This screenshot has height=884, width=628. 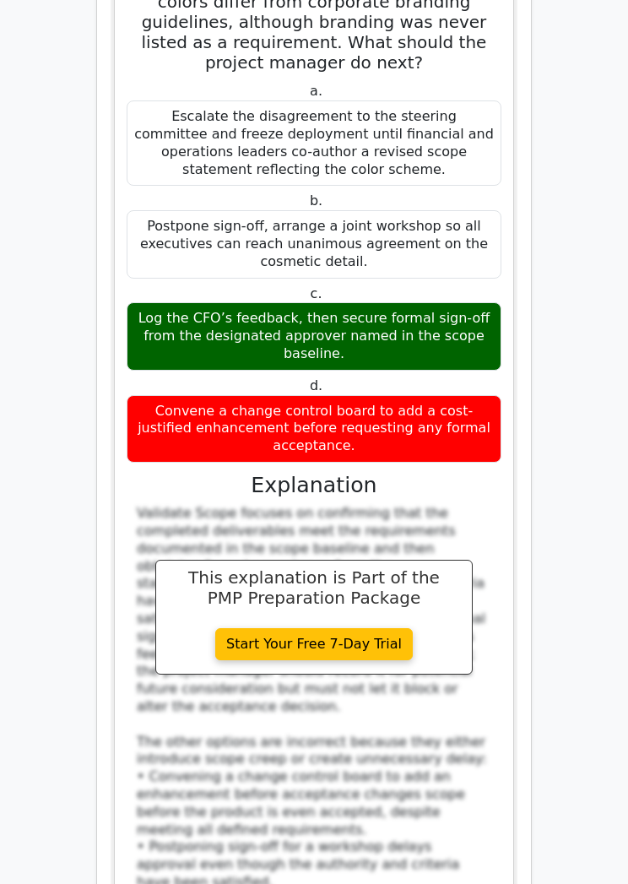 What do you see at coordinates (314, 244) in the screenshot?
I see `div: Postpone sign-off, arrange a joint workshop so all executives can reach unanimous agreement on th...` at bounding box center [314, 244].